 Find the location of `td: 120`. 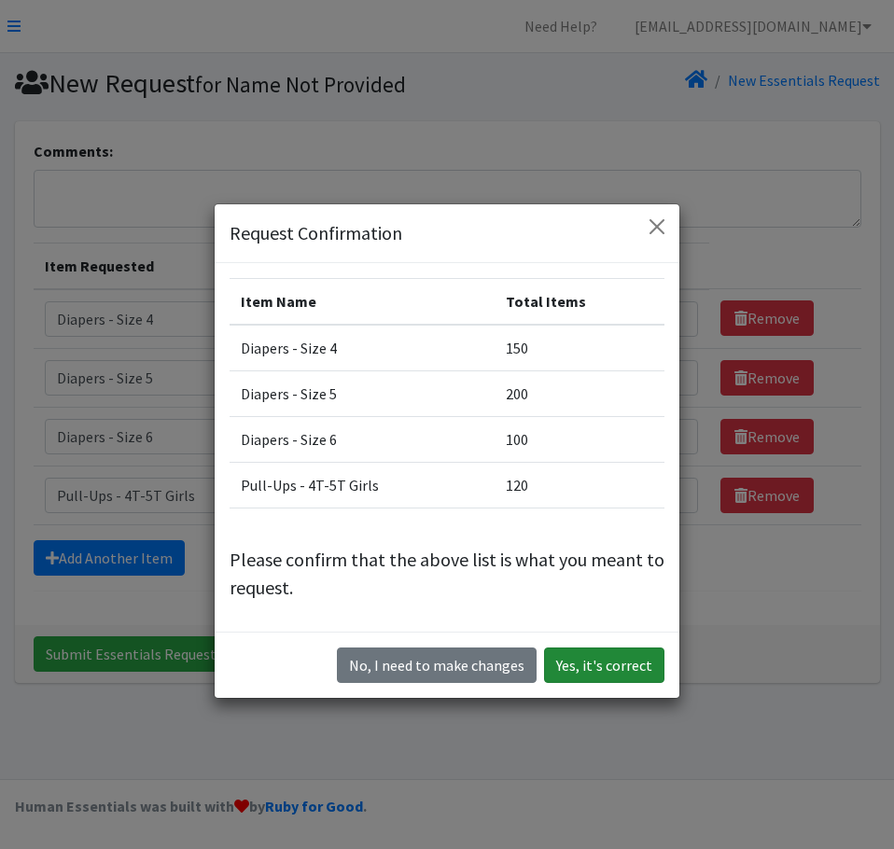

td: 120 is located at coordinates (579, 484).